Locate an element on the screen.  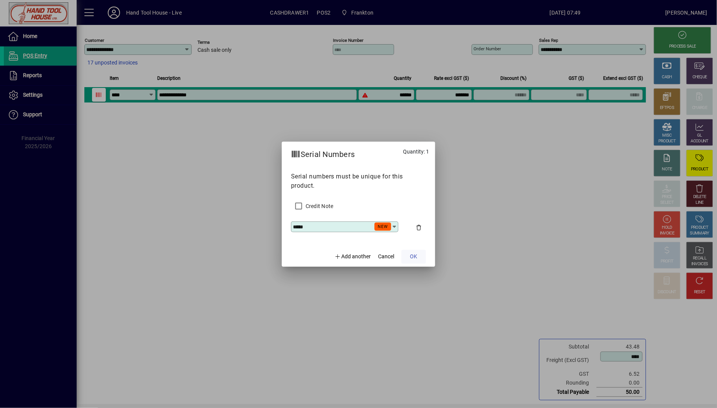
span: Cancel is located at coordinates (386, 256).